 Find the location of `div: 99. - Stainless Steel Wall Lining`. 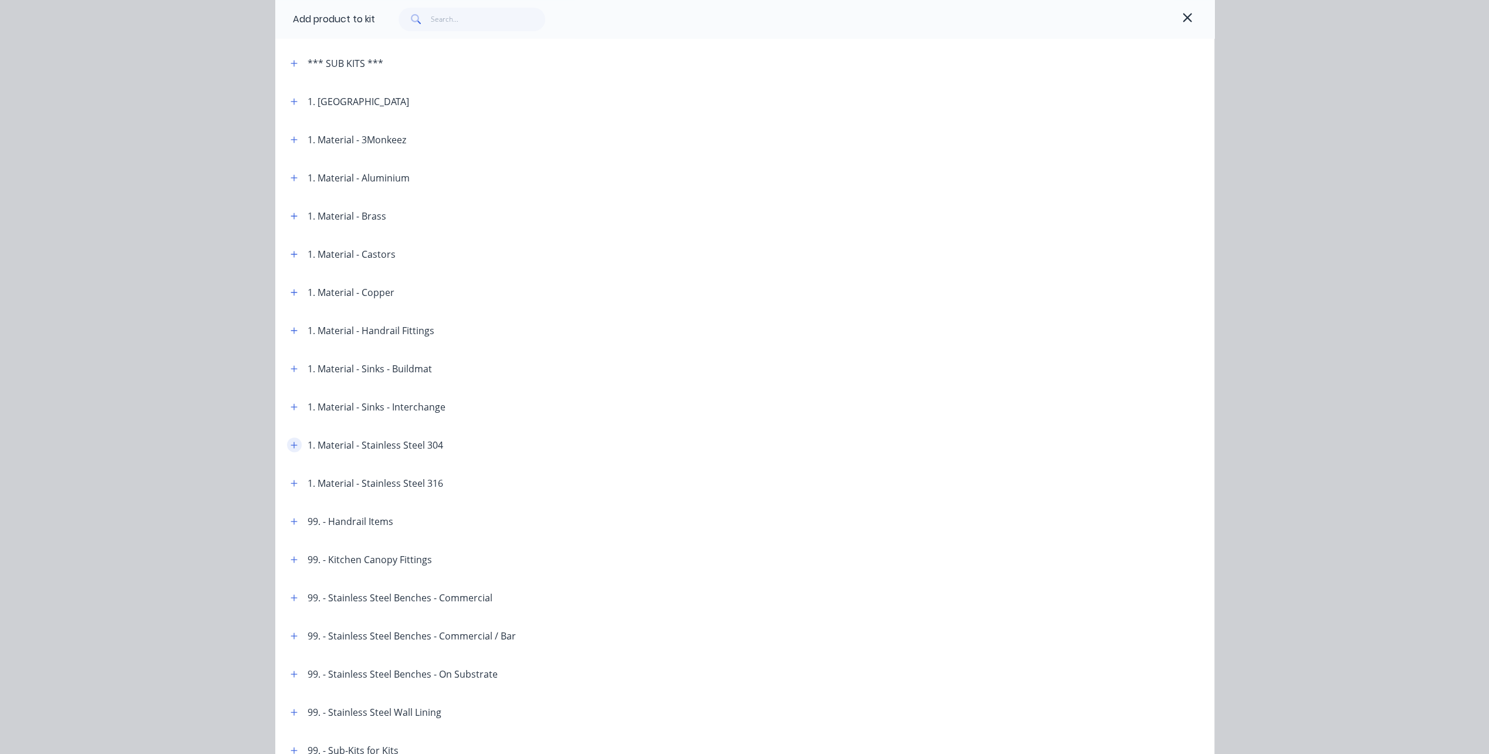

div: 99. - Stainless Steel Wall Lining is located at coordinates (374, 712).